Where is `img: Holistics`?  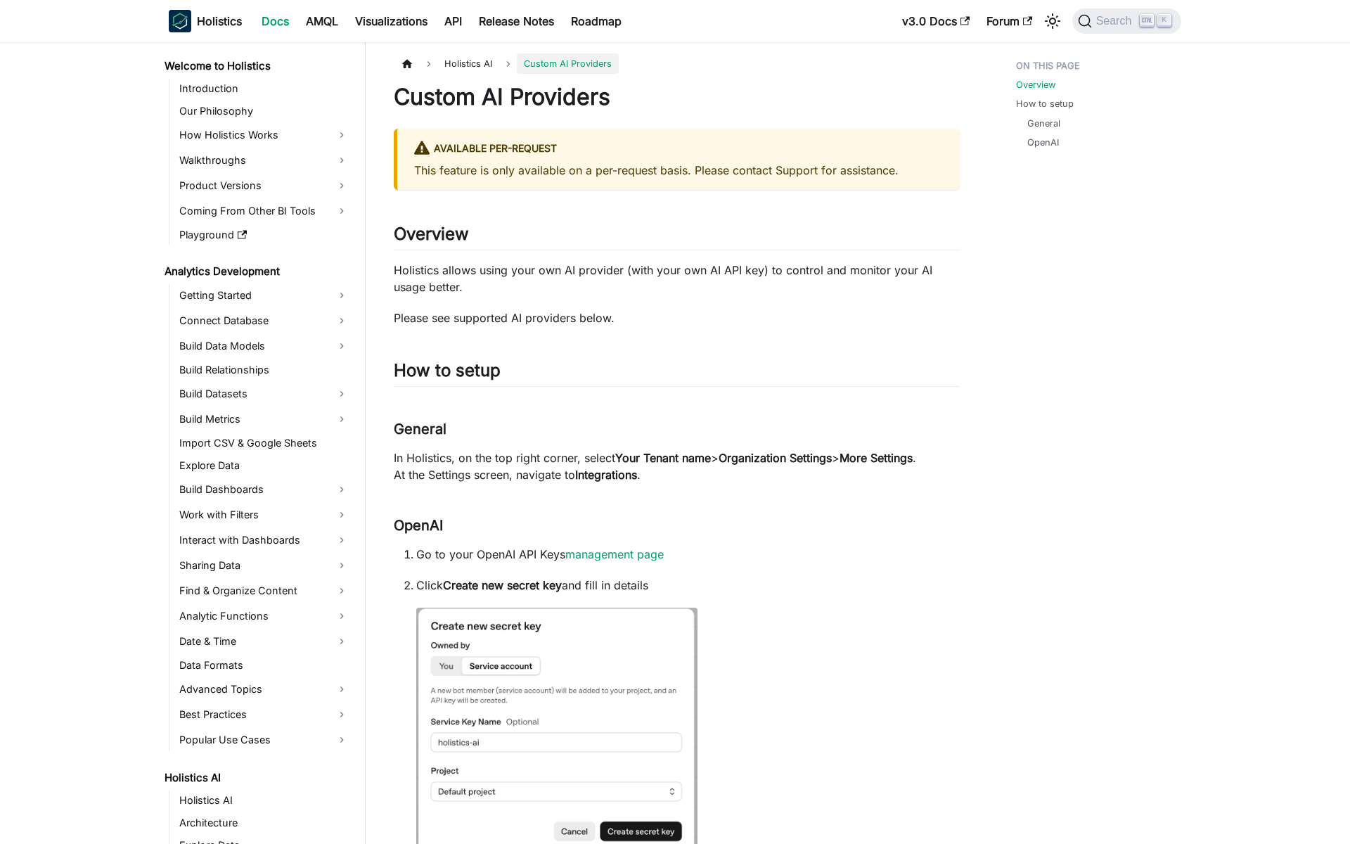 img: Holistics is located at coordinates (180, 21).